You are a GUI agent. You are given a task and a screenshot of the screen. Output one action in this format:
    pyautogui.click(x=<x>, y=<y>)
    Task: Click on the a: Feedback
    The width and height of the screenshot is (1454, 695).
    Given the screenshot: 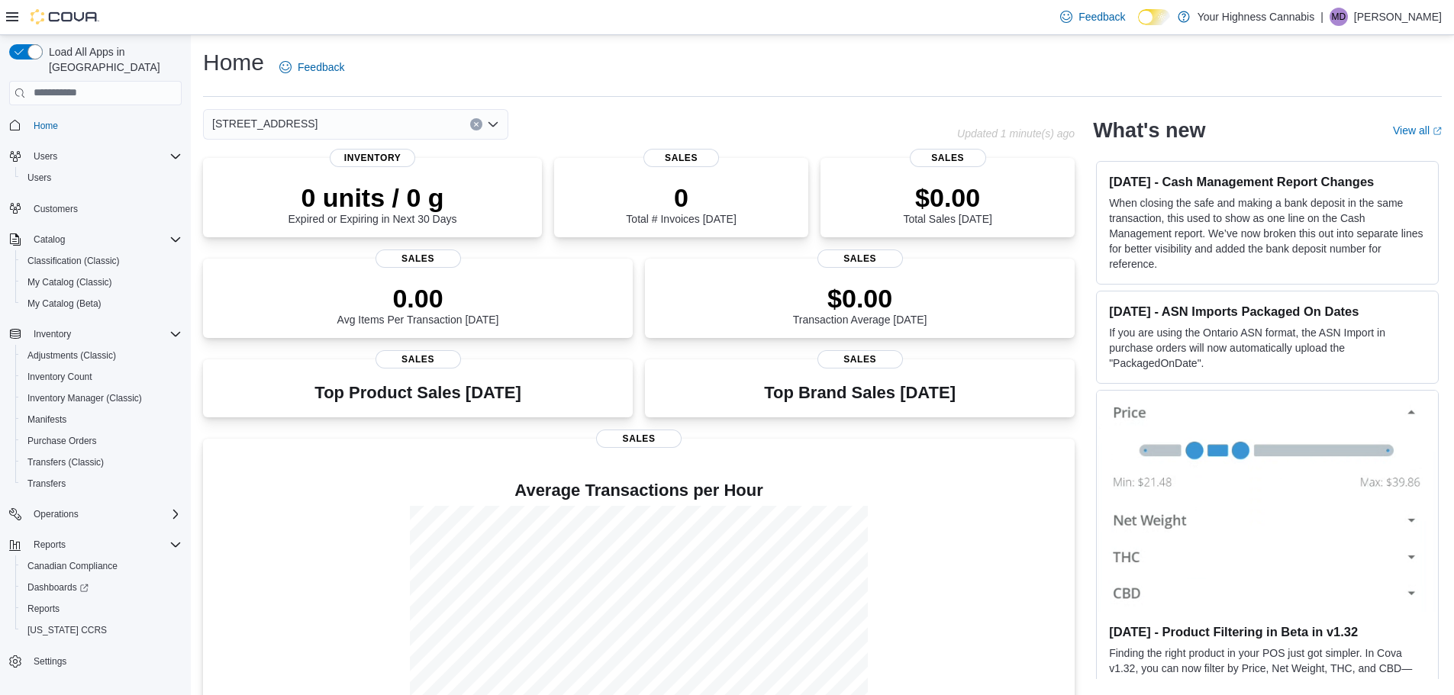 What is the action you would take?
    pyautogui.click(x=311, y=67)
    